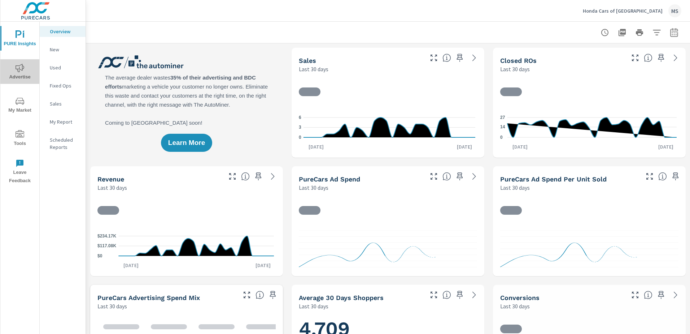 Image resolution: width=690 pixels, height=334 pixels. I want to click on text: $234.17K, so click(107, 236).